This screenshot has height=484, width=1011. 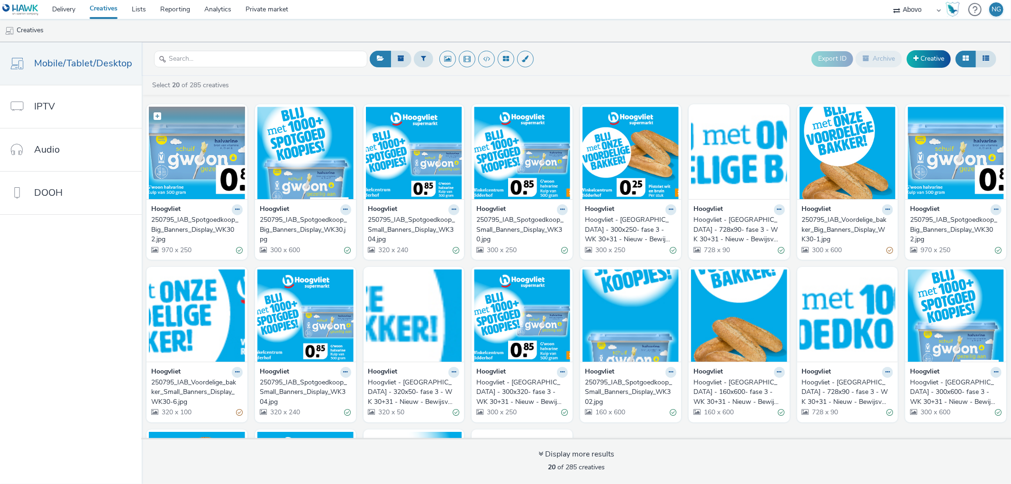 What do you see at coordinates (414, 315) in the screenshot?
I see `img: Hoogvliet - Utrecht - 320x50- fase 3 - WK 30+31 - Nieuw - Bewijsvoering prijs visual` at bounding box center [414, 315].